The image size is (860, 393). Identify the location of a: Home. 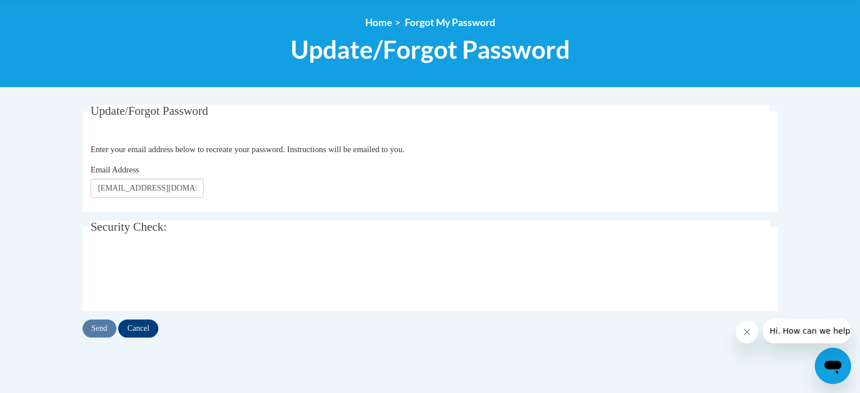
(378, 22).